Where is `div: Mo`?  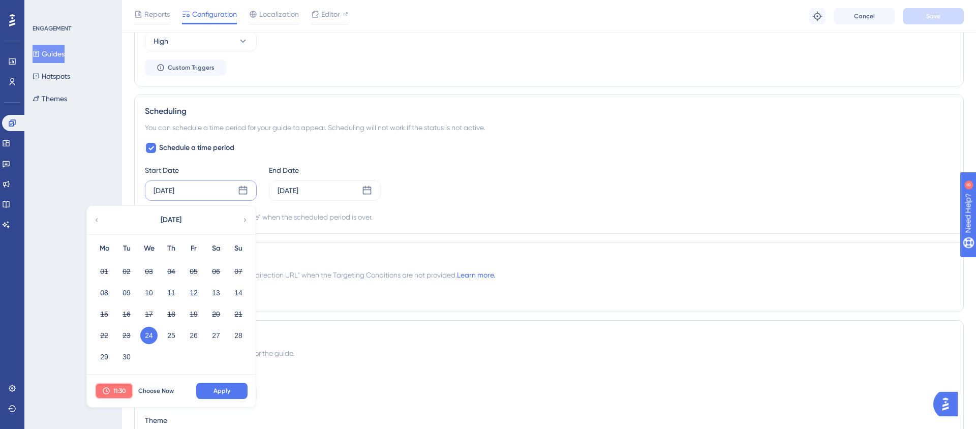
div: Mo is located at coordinates (104, 249).